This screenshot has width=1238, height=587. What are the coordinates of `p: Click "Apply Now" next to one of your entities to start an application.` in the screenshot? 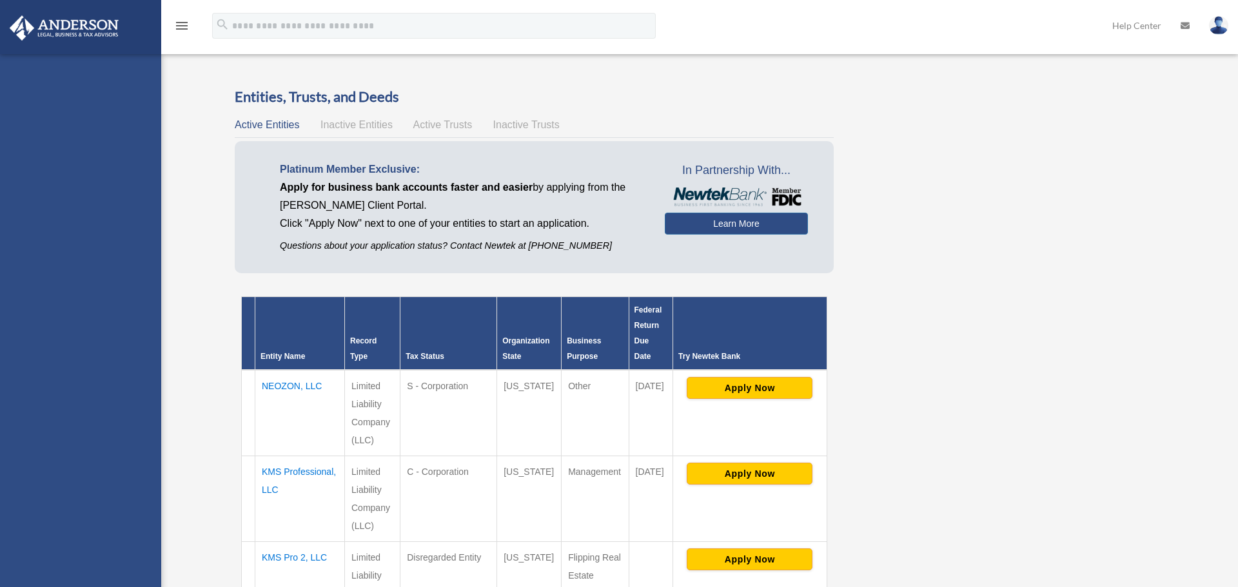 It's located at (462, 224).